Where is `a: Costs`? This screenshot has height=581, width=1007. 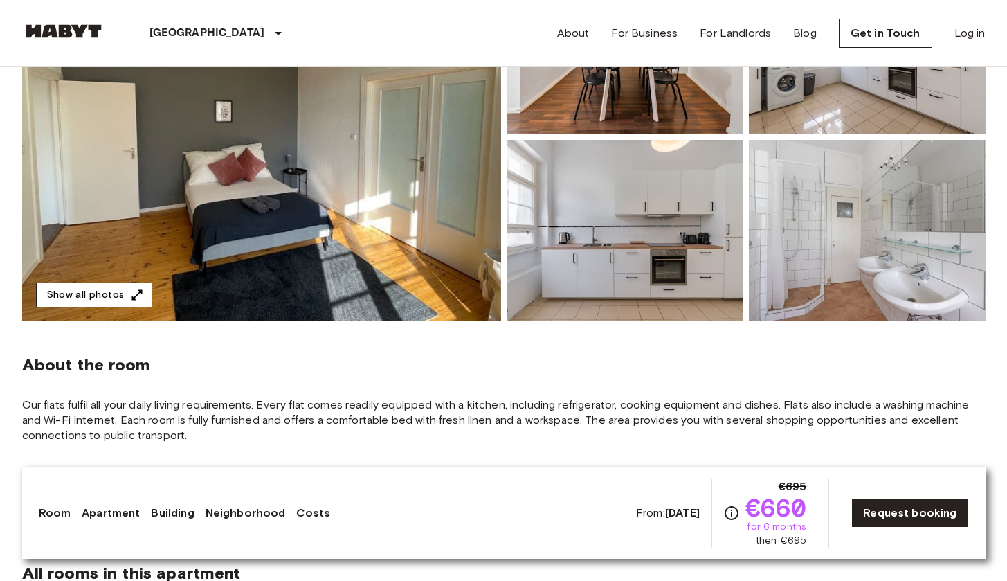
a: Costs is located at coordinates (313, 513).